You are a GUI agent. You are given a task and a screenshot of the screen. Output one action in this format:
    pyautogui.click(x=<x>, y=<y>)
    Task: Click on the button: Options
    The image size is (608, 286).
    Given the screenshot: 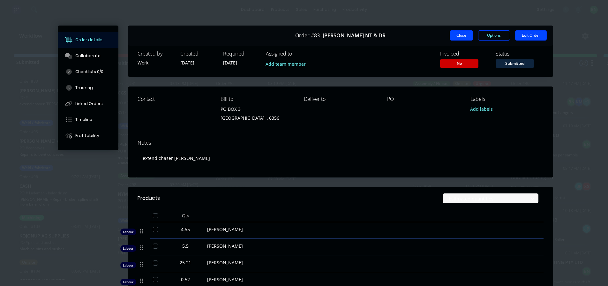 What is the action you would take?
    pyautogui.click(x=494, y=35)
    